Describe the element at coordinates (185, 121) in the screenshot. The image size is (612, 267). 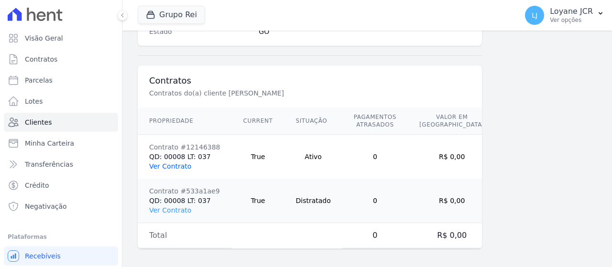
I see `th: Propriedade` at that location.